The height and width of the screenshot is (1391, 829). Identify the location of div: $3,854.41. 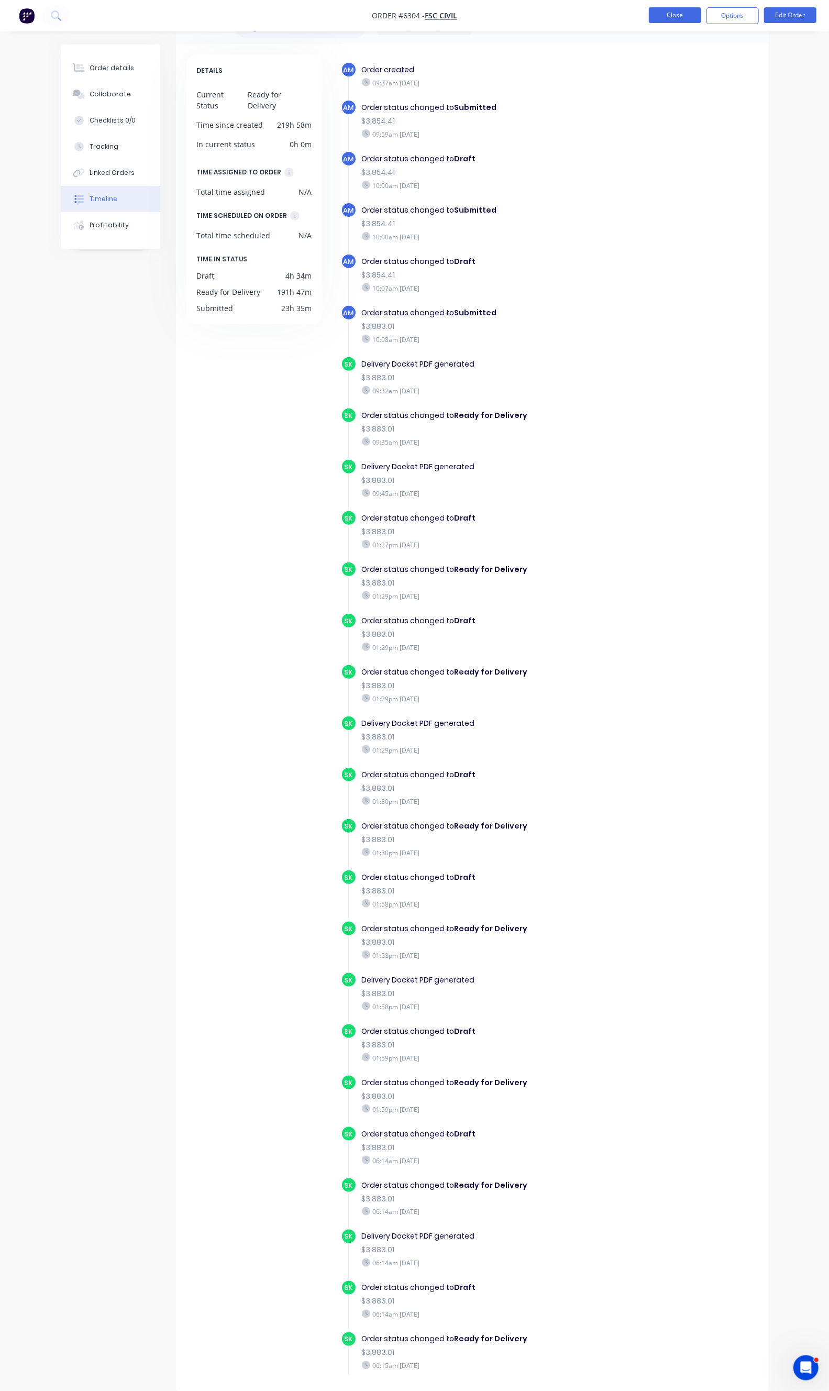
(490, 172).